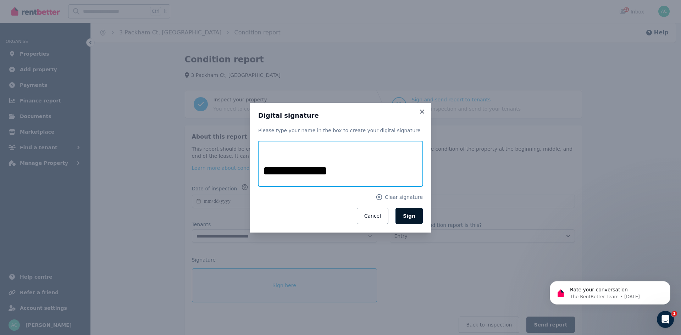 The width and height of the screenshot is (681, 335). Describe the element at coordinates (77, 31) in the screenshot. I see `p: Message from The RentBetter Team, sent 1d ago` at that location.